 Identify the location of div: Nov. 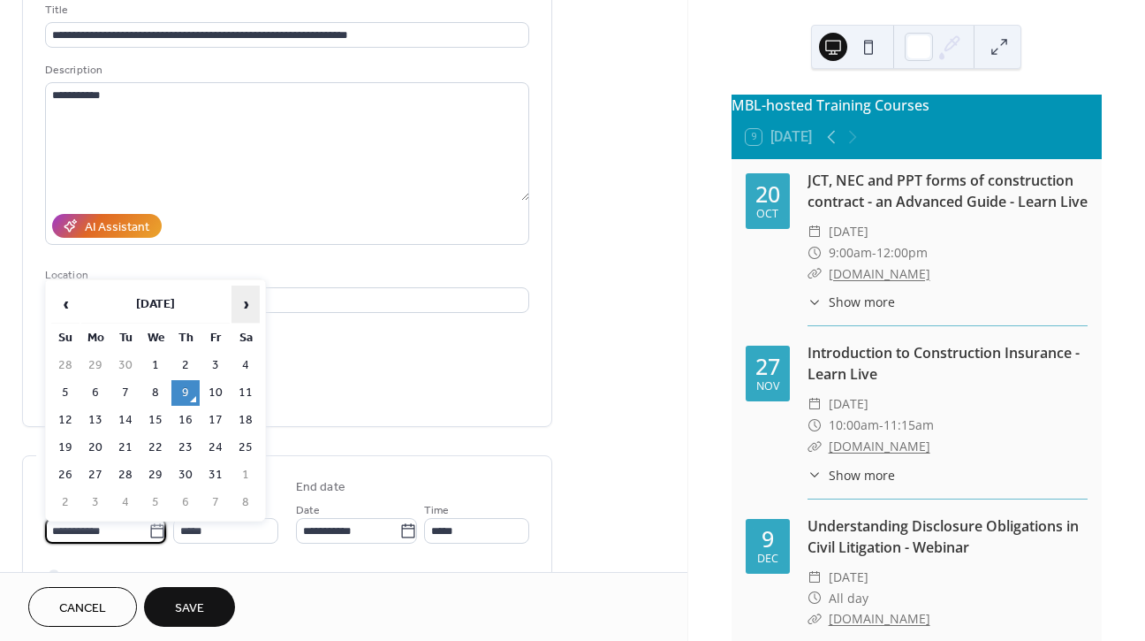
(768, 386).